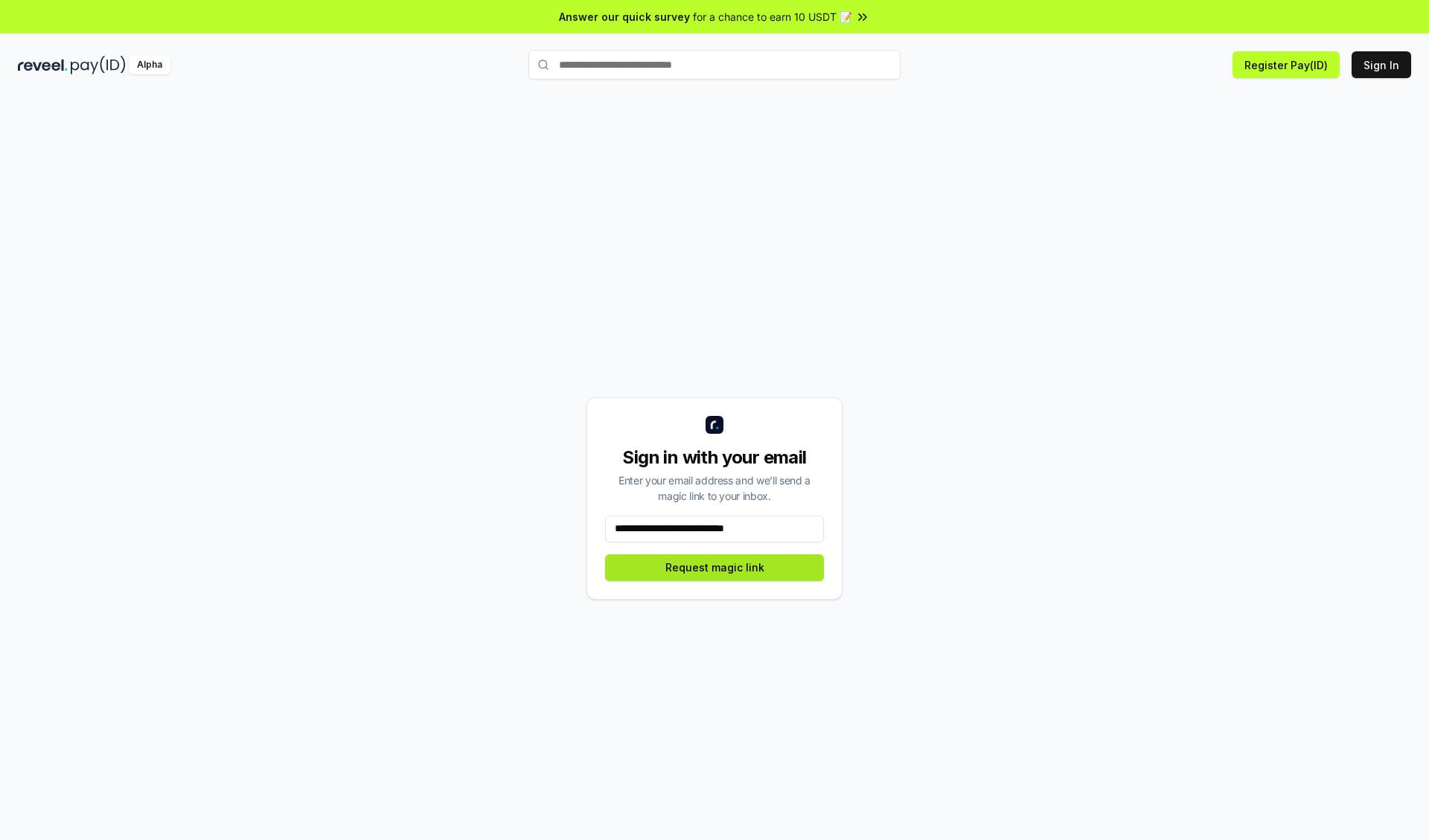 Image resolution: width=1429 pixels, height=840 pixels. Describe the element at coordinates (42, 64) in the screenshot. I see `img: reveel_dark` at that location.